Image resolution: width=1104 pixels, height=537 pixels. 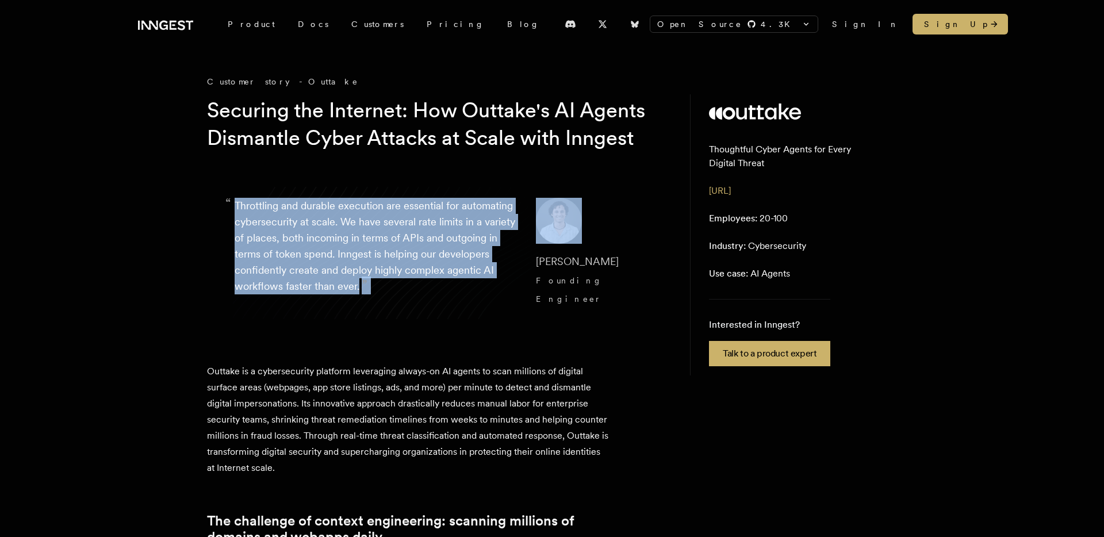 What do you see at coordinates (728, 246) in the screenshot?
I see `span: Industry:` at bounding box center [728, 246].